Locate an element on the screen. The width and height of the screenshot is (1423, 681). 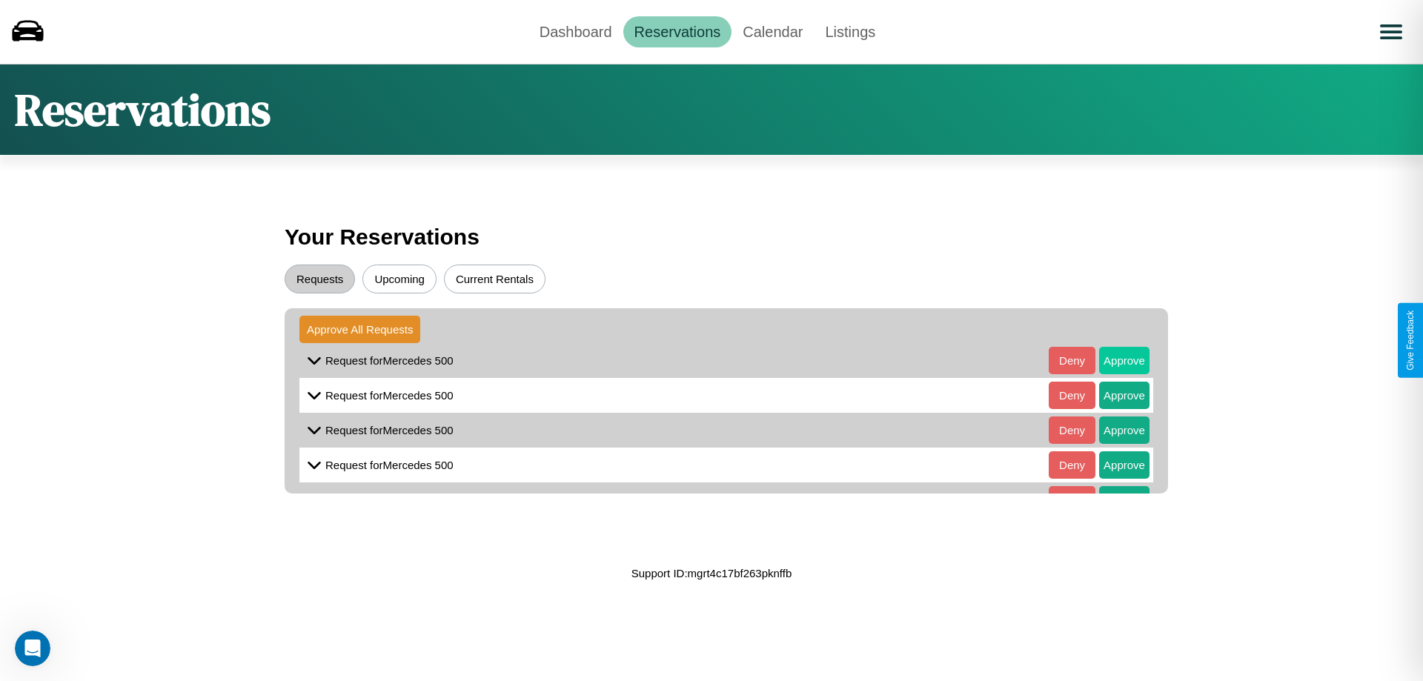
a: Listings is located at coordinates (850, 32).